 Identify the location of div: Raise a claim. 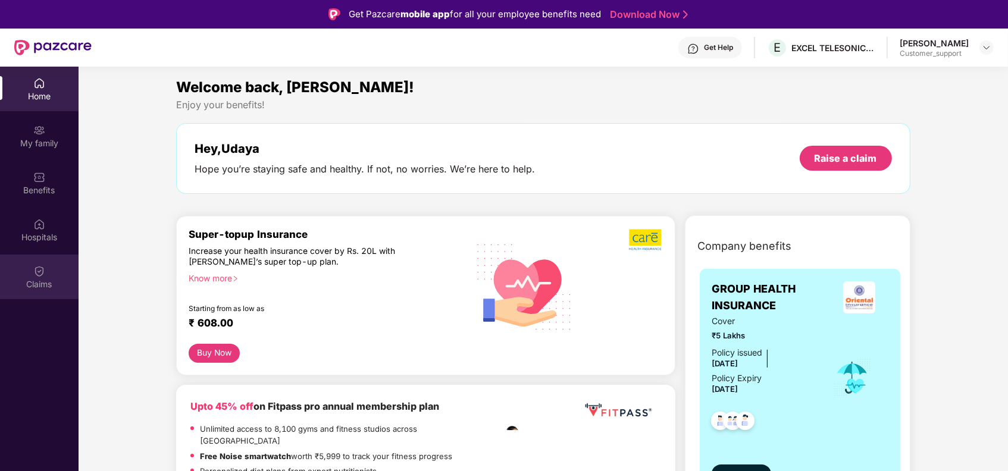
(846, 158).